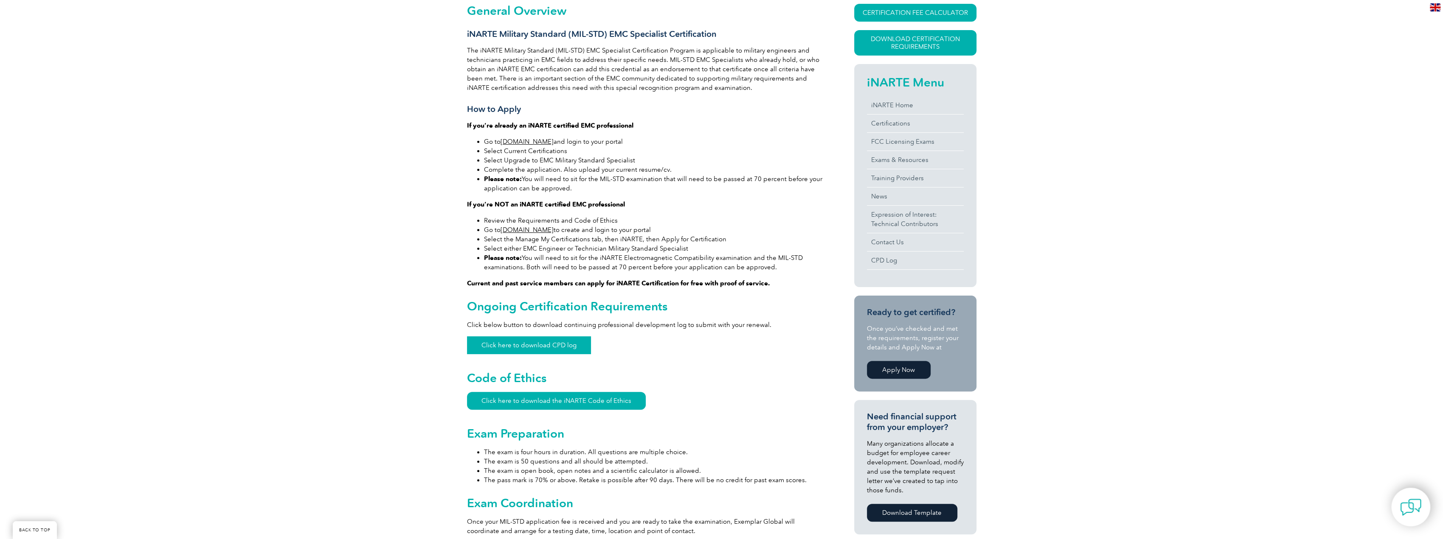 This screenshot has height=539, width=1443. What do you see at coordinates (915, 219) in the screenshot?
I see `a: Expression of Interest:Technical Contributors` at bounding box center [915, 219].